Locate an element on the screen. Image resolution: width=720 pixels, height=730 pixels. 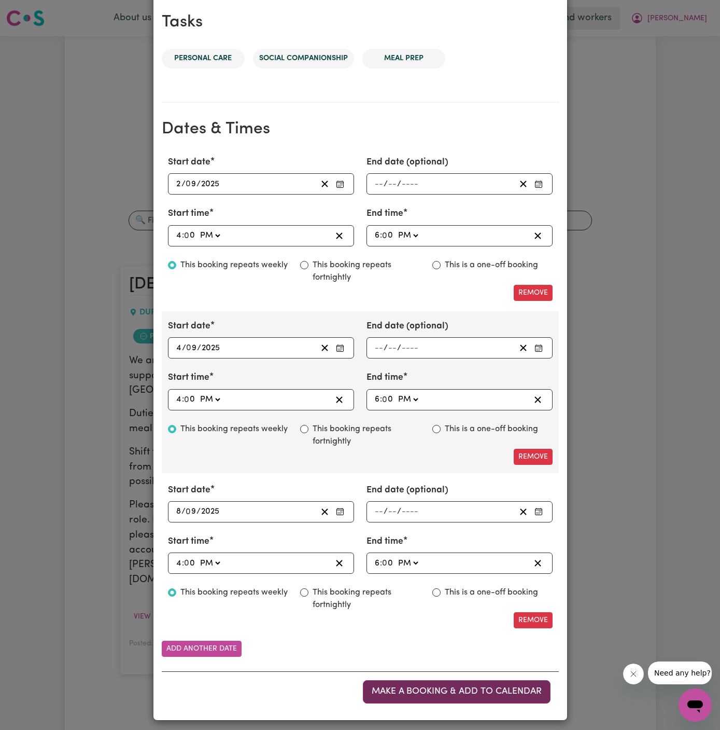
li: Meal prep is located at coordinates (404, 59).